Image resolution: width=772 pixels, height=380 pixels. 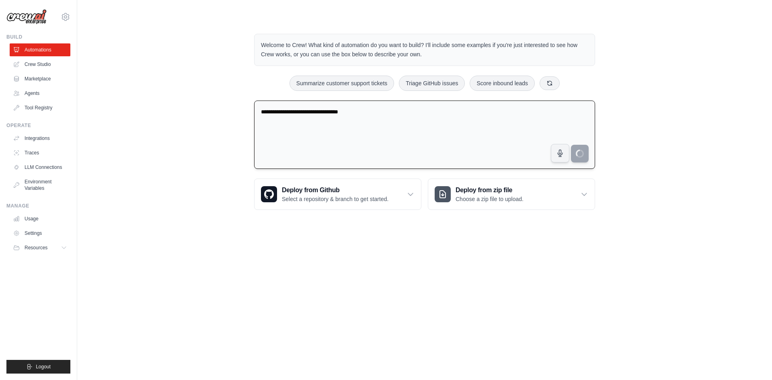 I want to click on a: Tool Registry, so click(x=40, y=108).